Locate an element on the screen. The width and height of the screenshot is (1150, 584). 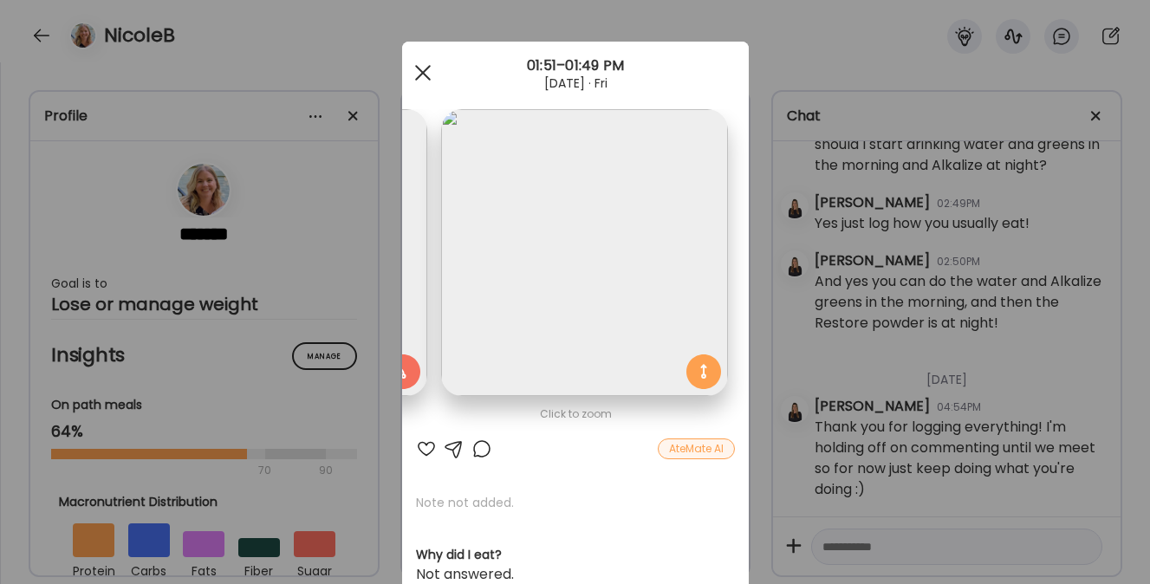
div: AteMate AI is located at coordinates (696, 449).